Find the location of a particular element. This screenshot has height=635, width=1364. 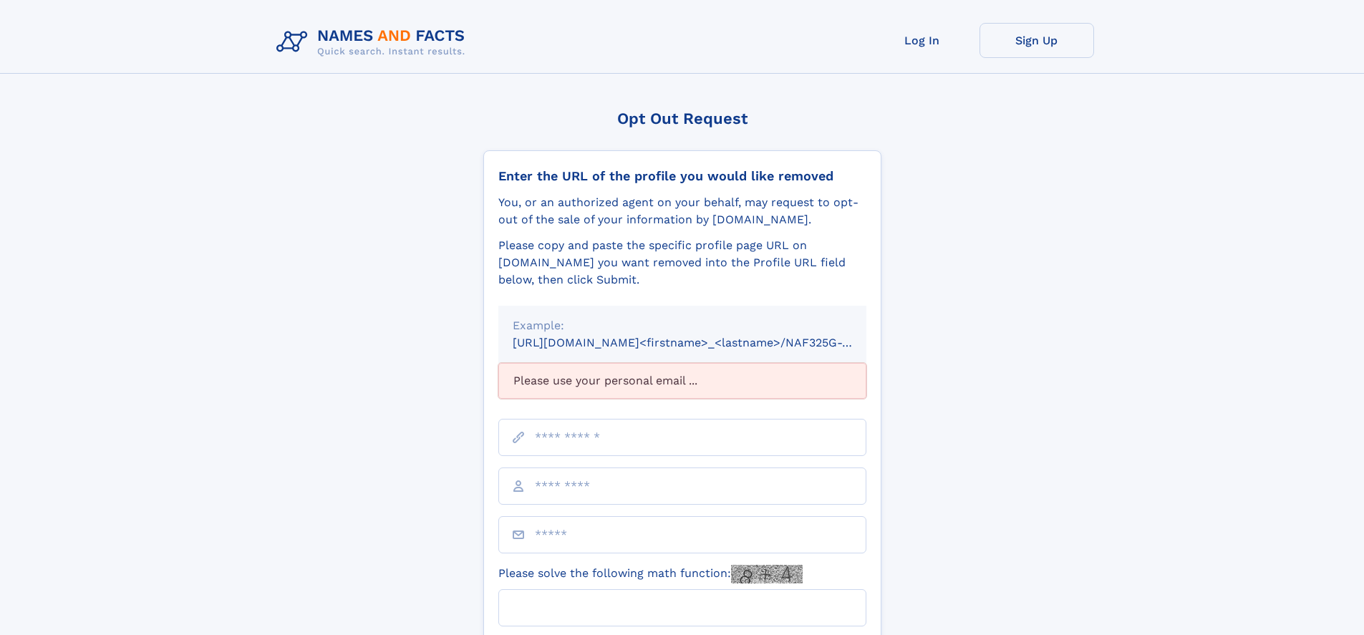

div: You, or an authorized agent on your behalf, may request to opt-out of the sale of your informatio... is located at coordinates (682, 211).